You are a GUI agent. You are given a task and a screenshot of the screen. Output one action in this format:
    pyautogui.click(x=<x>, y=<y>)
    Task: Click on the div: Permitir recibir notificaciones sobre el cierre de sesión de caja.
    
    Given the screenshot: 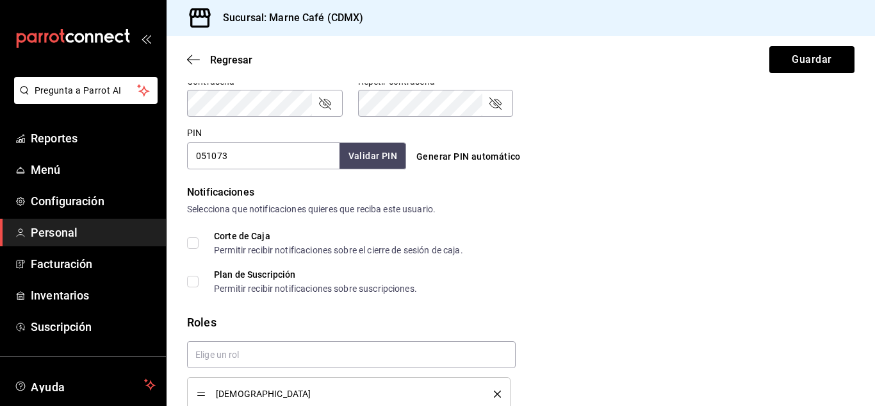 What is the action you would take?
    pyautogui.click(x=338, y=250)
    